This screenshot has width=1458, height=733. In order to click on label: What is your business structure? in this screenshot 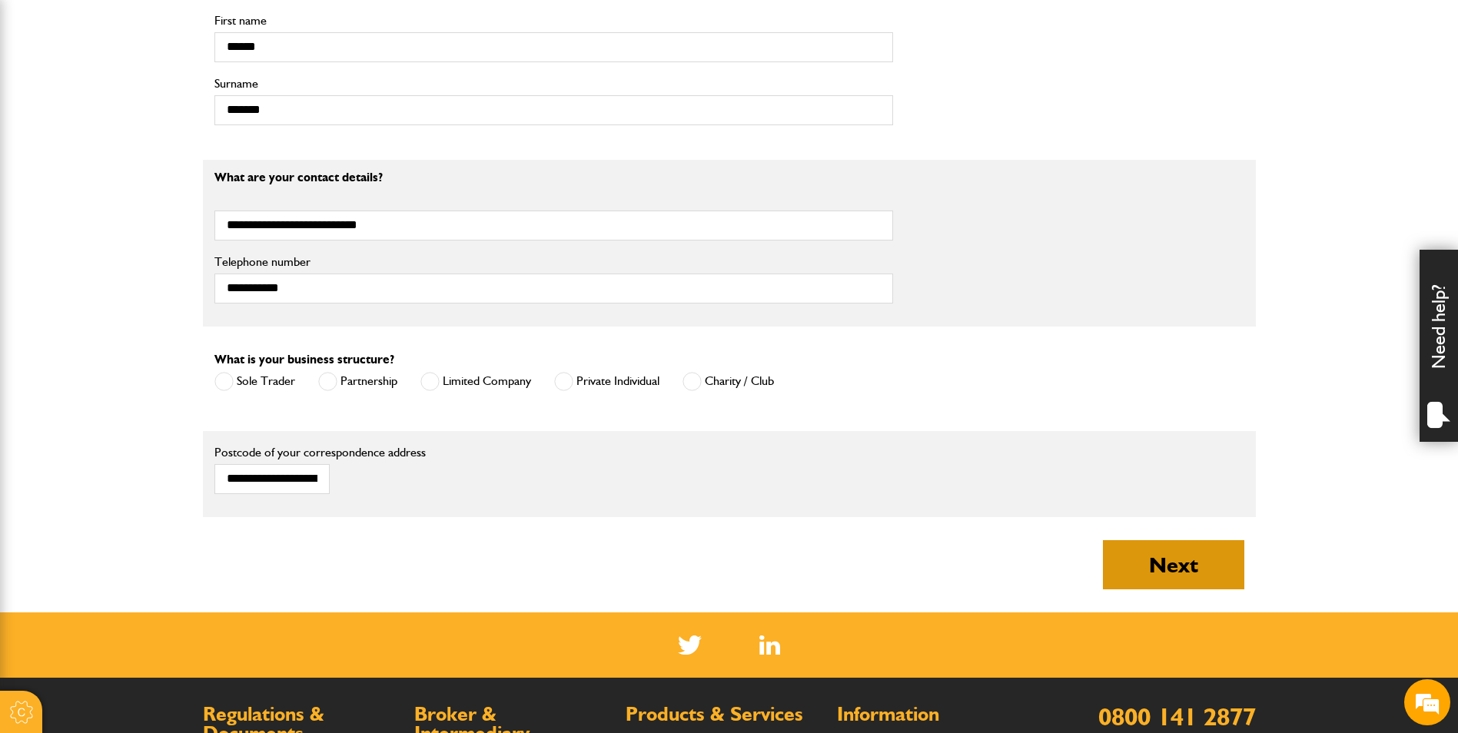, I will do `click(304, 360)`.